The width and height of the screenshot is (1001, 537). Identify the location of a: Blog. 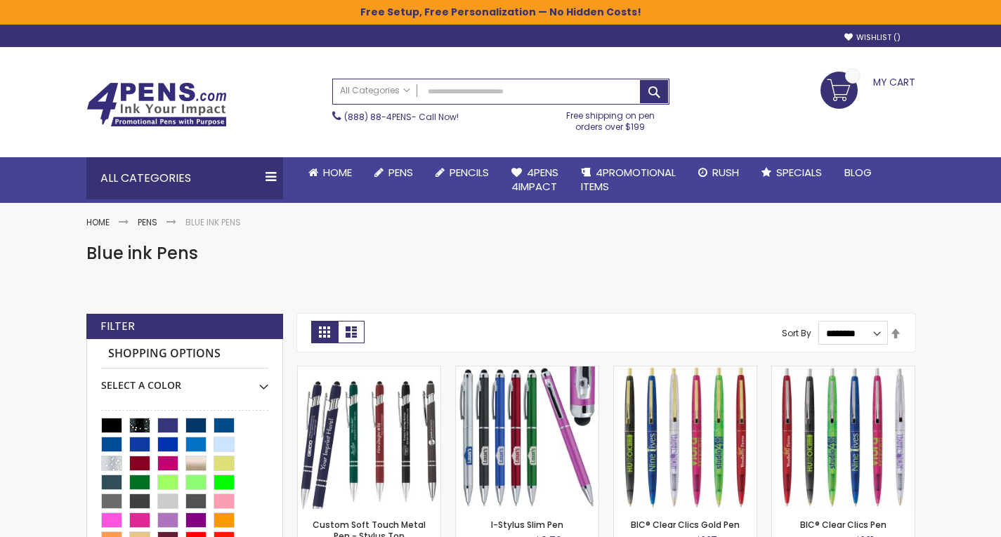
(858, 173).